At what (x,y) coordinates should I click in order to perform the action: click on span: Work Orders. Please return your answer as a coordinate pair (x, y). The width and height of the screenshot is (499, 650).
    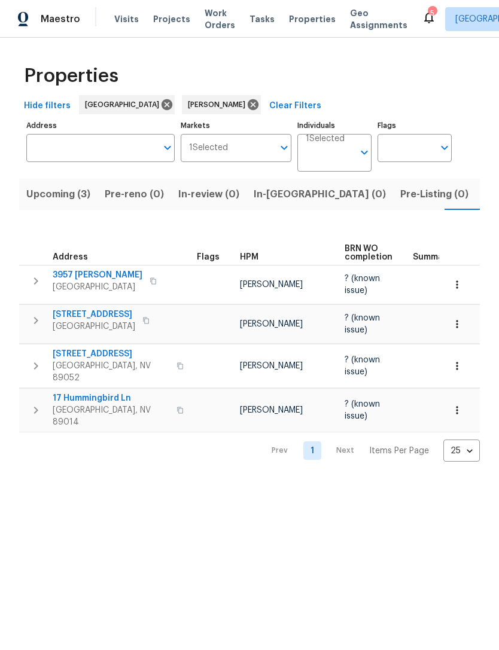
    Looking at the image, I should click on (220, 19).